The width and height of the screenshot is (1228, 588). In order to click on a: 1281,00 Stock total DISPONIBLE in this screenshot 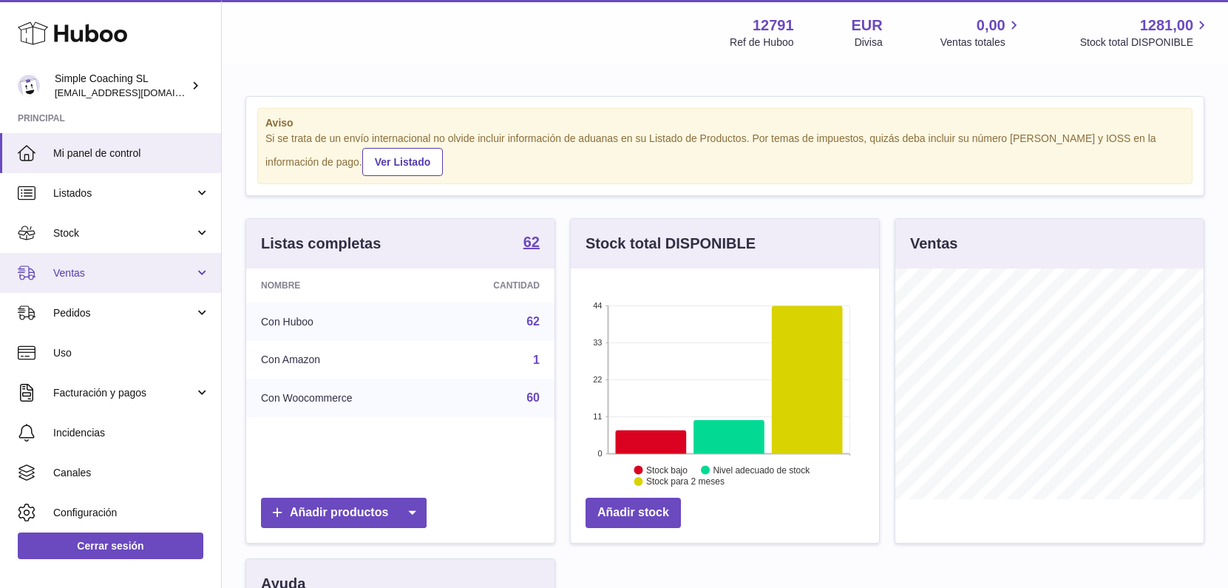, I will do `click(1145, 33)`.